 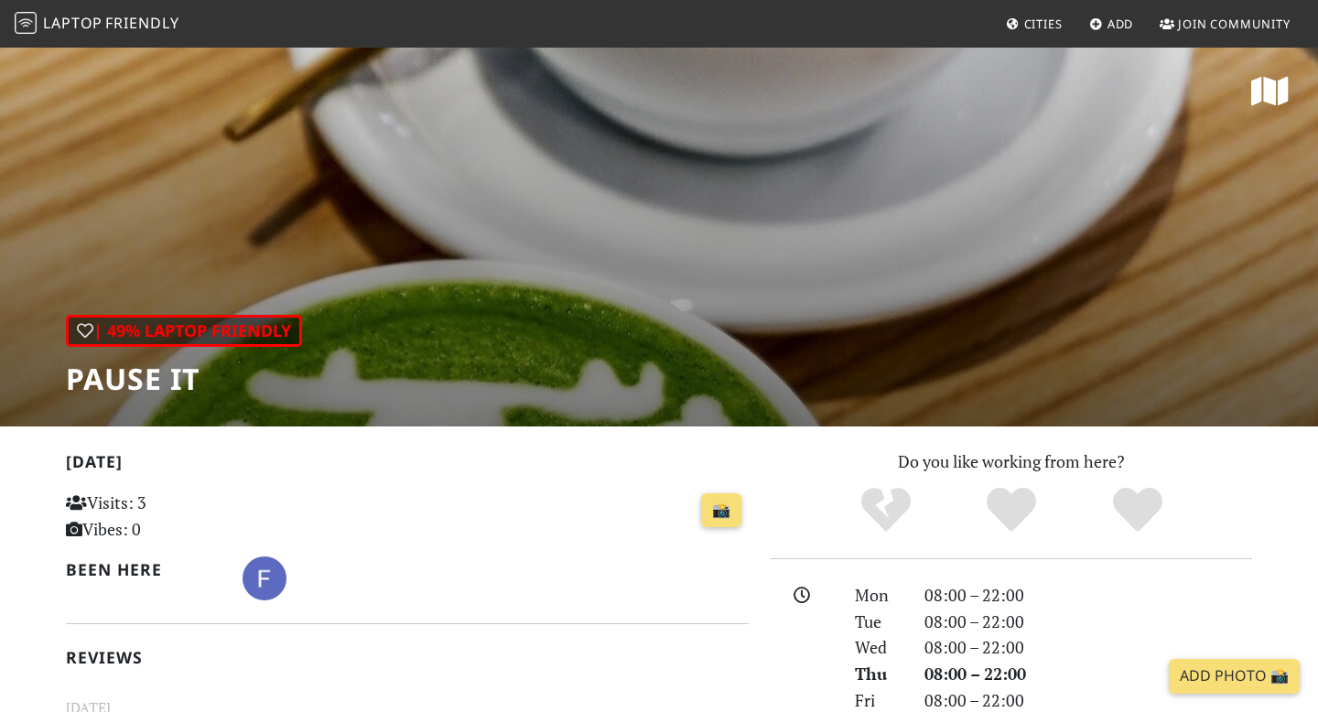 What do you see at coordinates (184, 379) in the screenshot?
I see `h1: Pause It` at bounding box center [184, 379].